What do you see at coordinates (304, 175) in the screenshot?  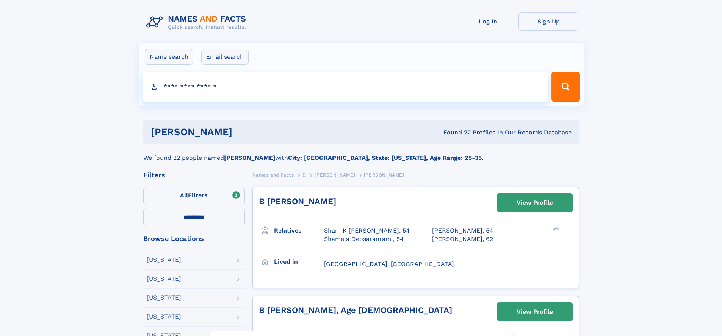 I see `span: D` at bounding box center [304, 175].